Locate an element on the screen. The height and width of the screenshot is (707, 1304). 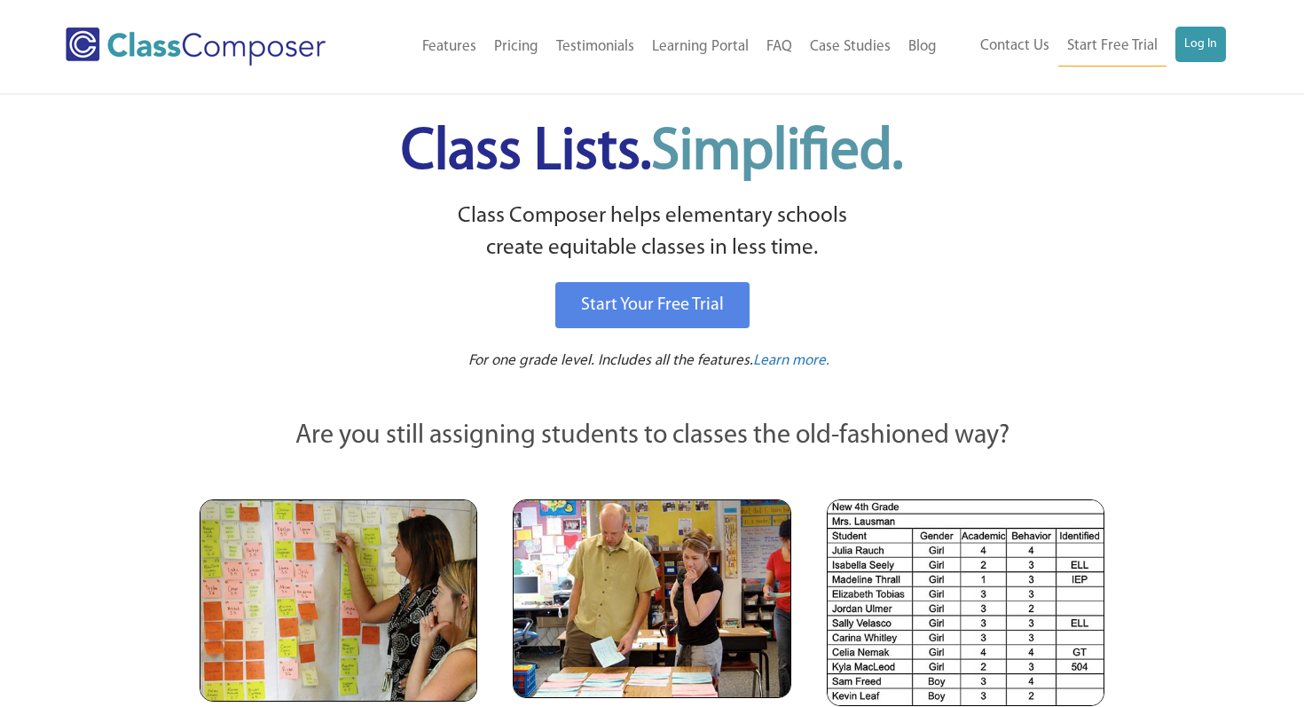
a: Contact Us is located at coordinates (1015, 46).